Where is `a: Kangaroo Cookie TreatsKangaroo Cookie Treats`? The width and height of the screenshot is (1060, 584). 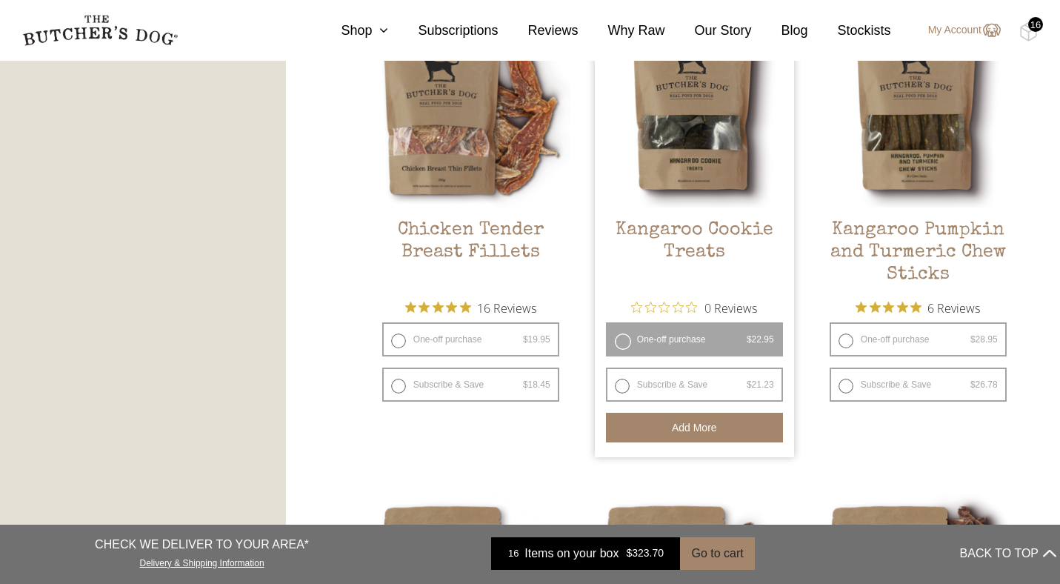
a: Kangaroo Cookie TreatsKangaroo Cookie Treats is located at coordinates (694, 149).